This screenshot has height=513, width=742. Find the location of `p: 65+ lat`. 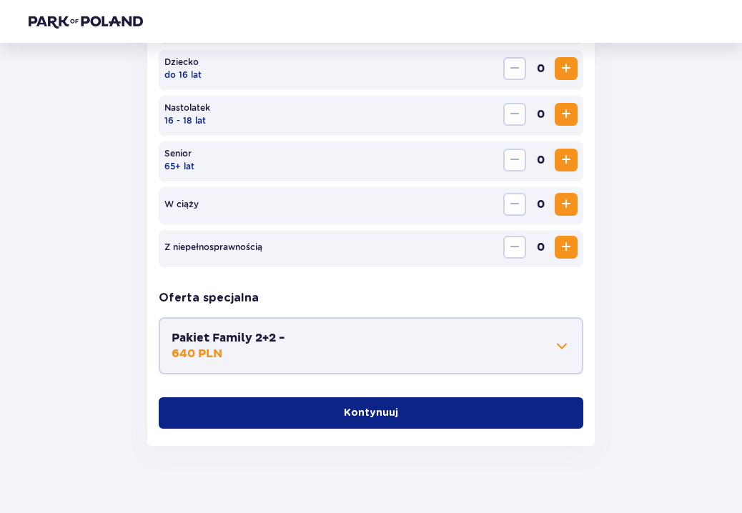

p: 65+ lat is located at coordinates (179, 167).